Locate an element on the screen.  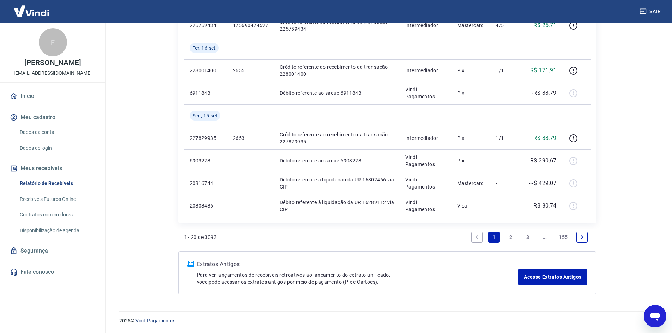
p: 6903228 is located at coordinates (206, 161).